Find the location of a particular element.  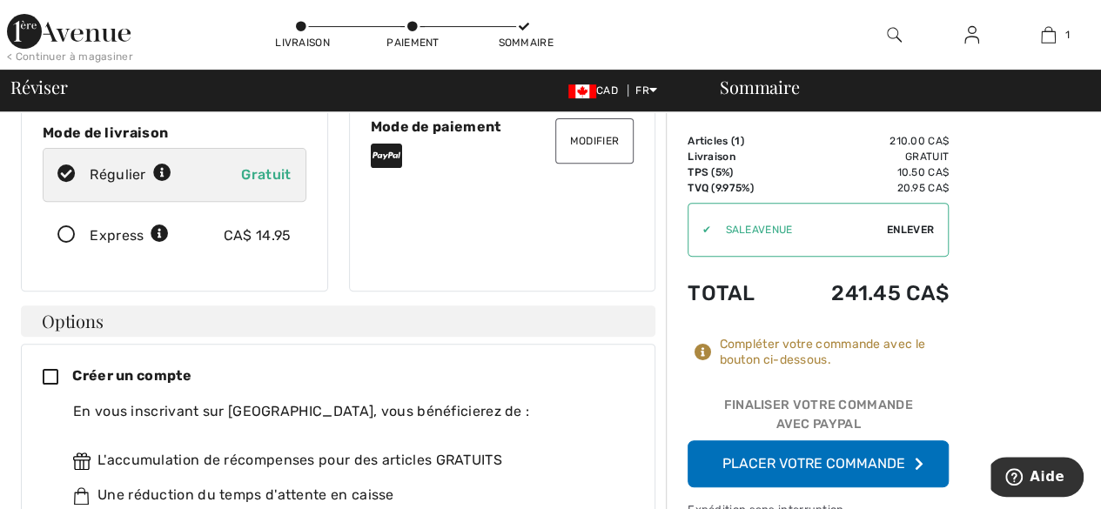

td: 10.50 CA$ is located at coordinates (865, 172).